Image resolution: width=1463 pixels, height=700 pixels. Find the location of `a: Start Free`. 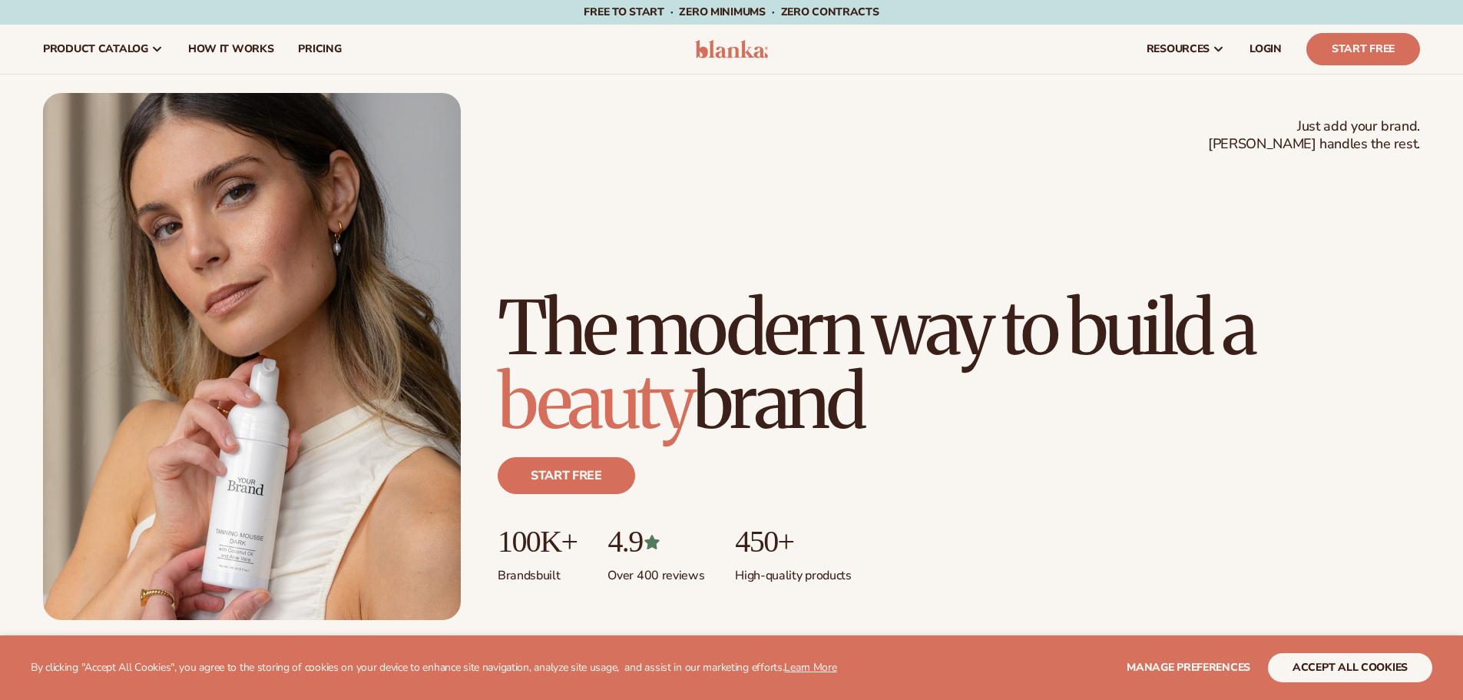

a: Start Free is located at coordinates (1363, 49).